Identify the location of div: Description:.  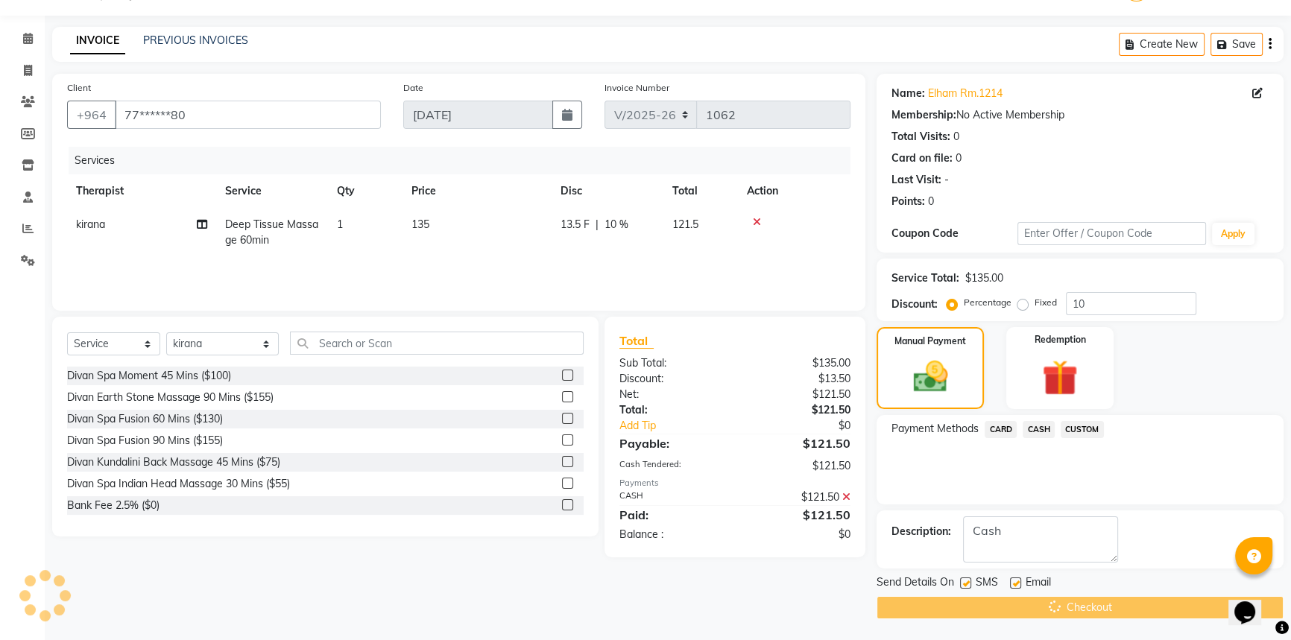
(921, 531).